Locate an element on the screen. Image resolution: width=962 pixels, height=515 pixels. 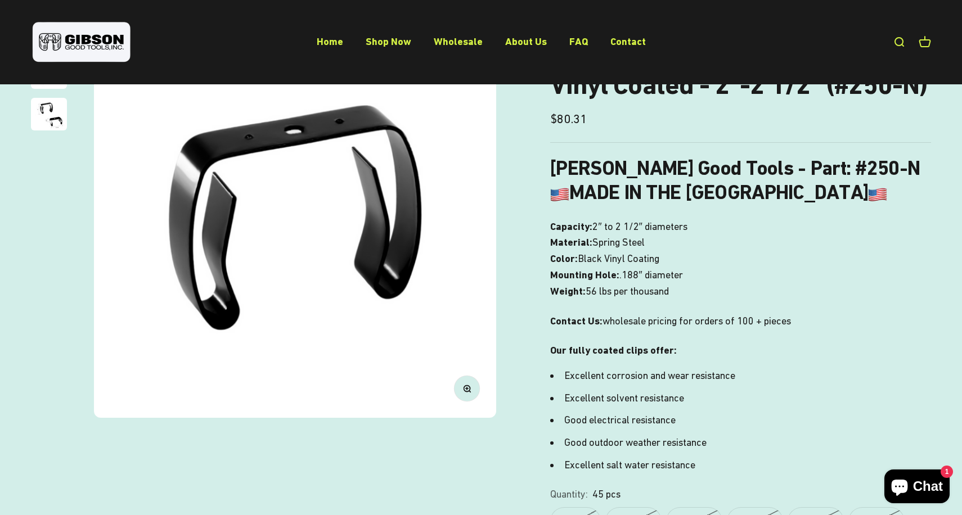
b: Mounting Hole: is located at coordinates (584, 274).